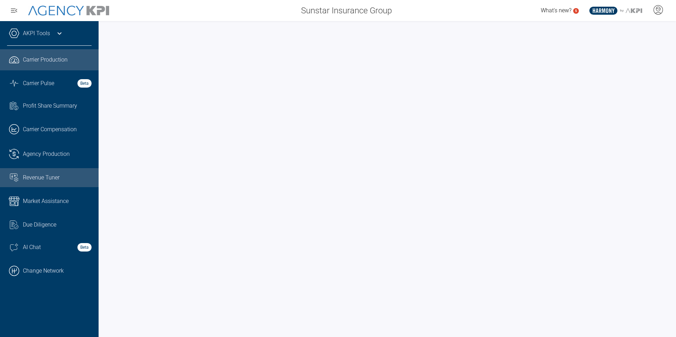 The width and height of the screenshot is (676, 337). What do you see at coordinates (39, 225) in the screenshot?
I see `span: Due Diligence` at bounding box center [39, 225].